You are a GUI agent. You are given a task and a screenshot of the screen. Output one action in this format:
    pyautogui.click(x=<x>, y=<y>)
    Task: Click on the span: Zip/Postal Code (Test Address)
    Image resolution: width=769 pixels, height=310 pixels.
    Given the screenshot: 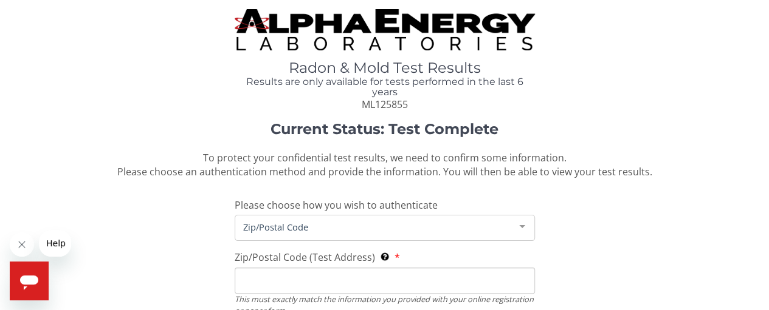 What is the action you would take?
    pyautogui.click(x=304, y=258)
    